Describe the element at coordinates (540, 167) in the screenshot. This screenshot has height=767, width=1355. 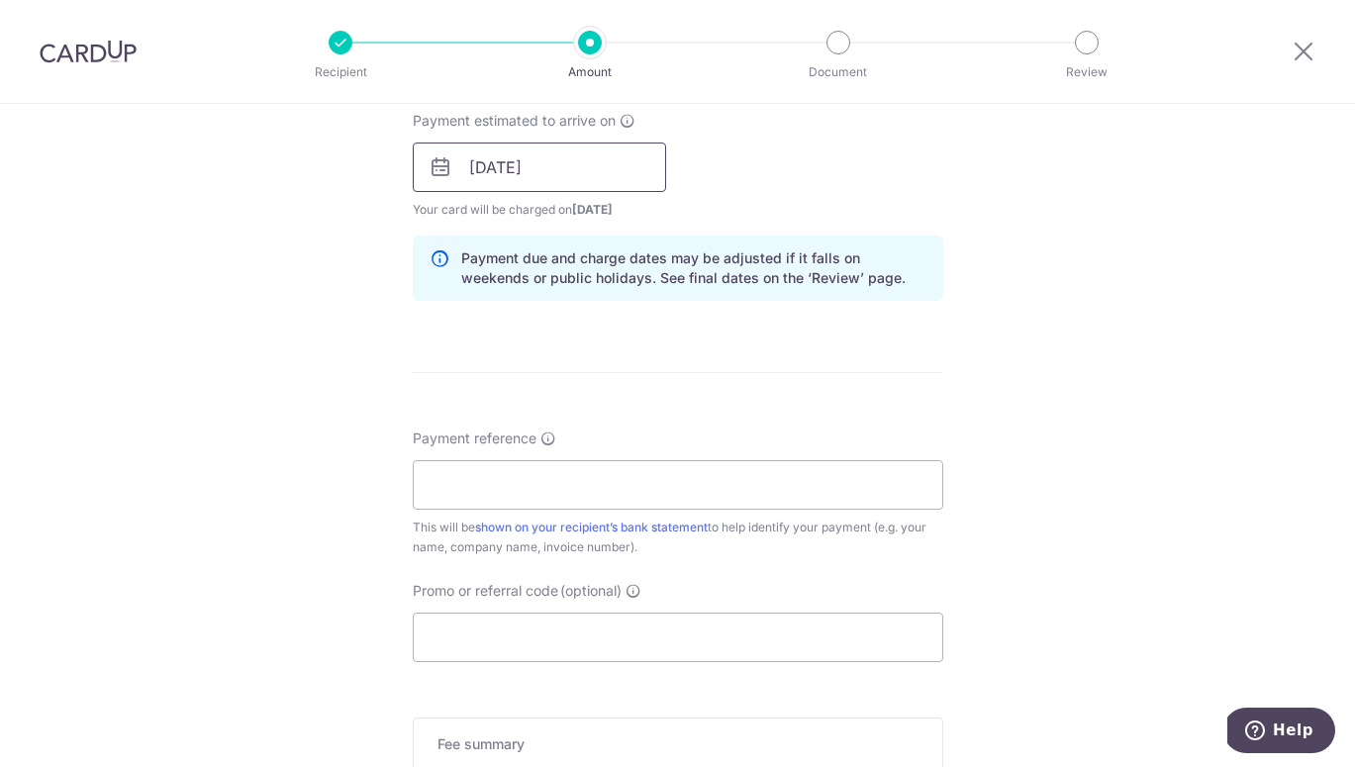
I see `input: DD / MM / YYYY` at that location.